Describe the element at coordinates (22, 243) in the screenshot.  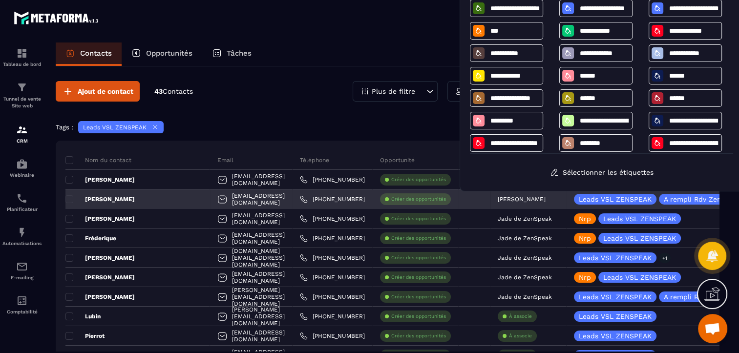
I see `p: Automatisations` at that location.